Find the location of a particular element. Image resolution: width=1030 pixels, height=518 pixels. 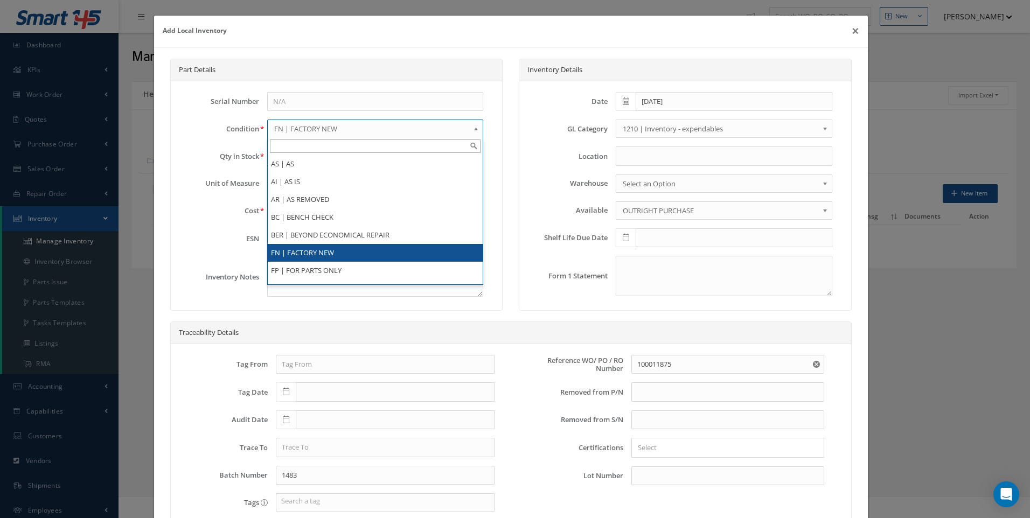

label: Inventory Notes is located at coordinates (220, 277).